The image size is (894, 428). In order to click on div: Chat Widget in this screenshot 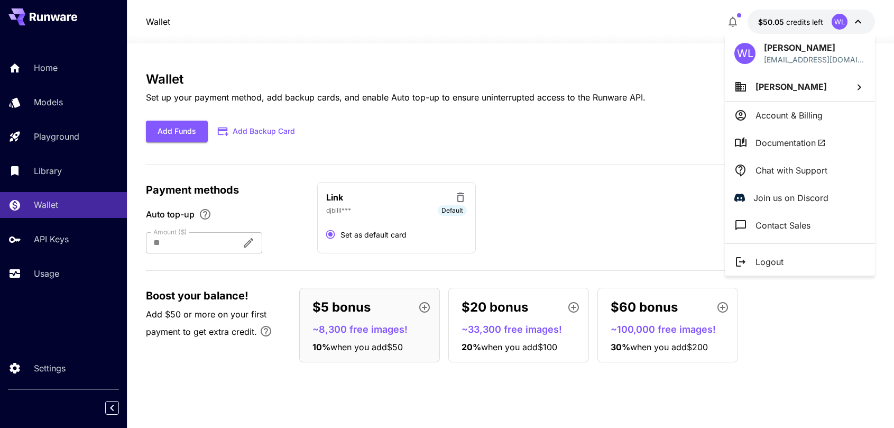, I will do `click(868, 402)`.